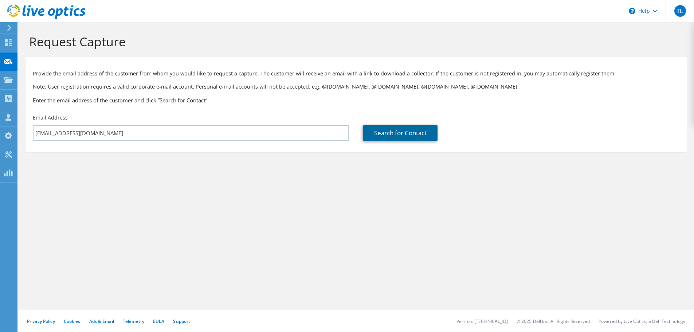 Image resolution: width=694 pixels, height=332 pixels. I want to click on h1: Request Capture, so click(354, 42).